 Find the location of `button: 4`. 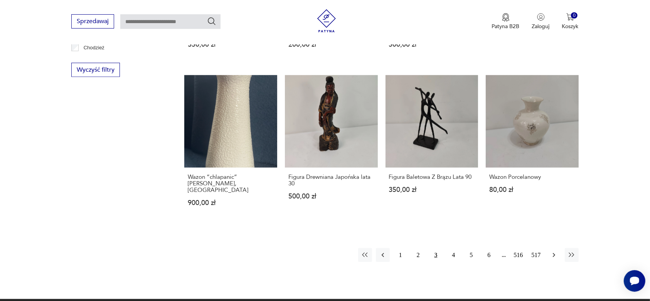

button: 4 is located at coordinates (454, 255).